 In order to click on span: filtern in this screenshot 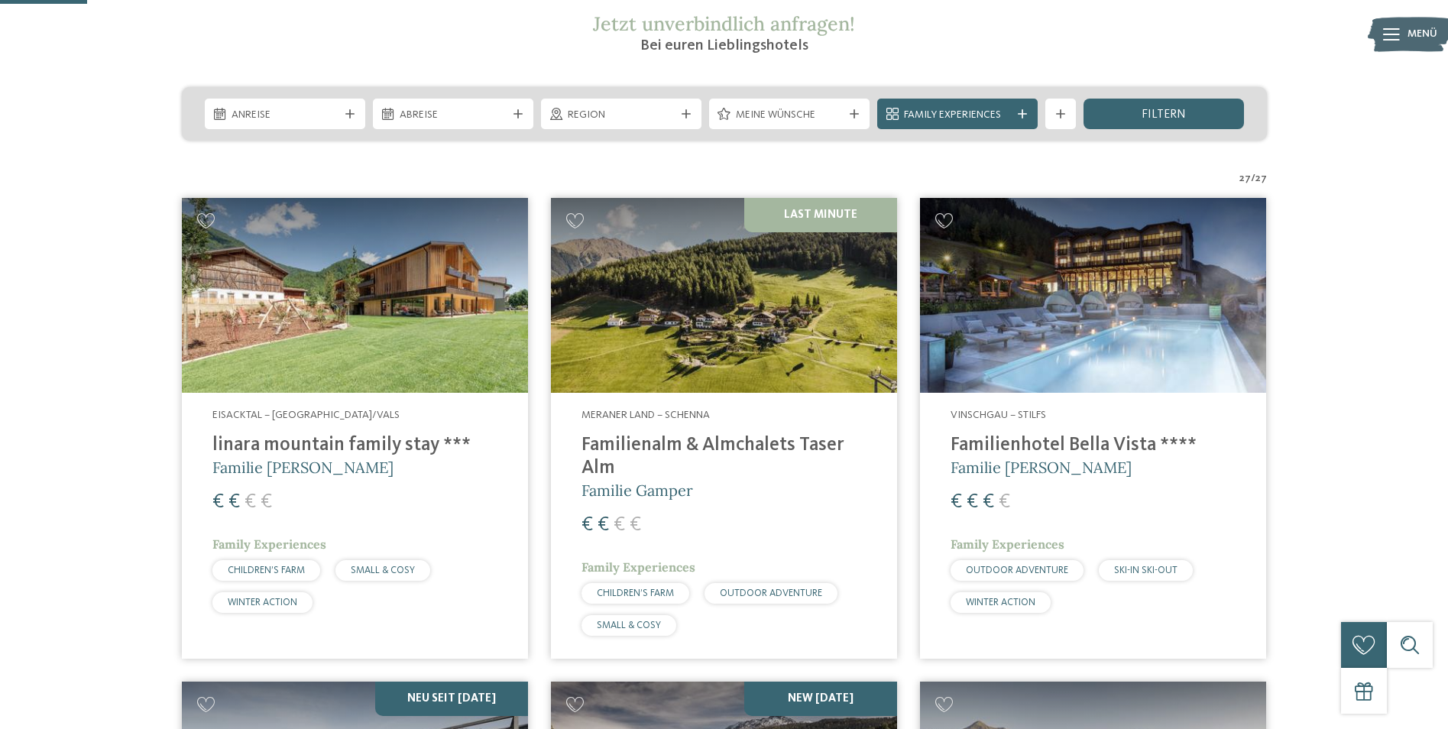, I will do `click(1164, 115)`.